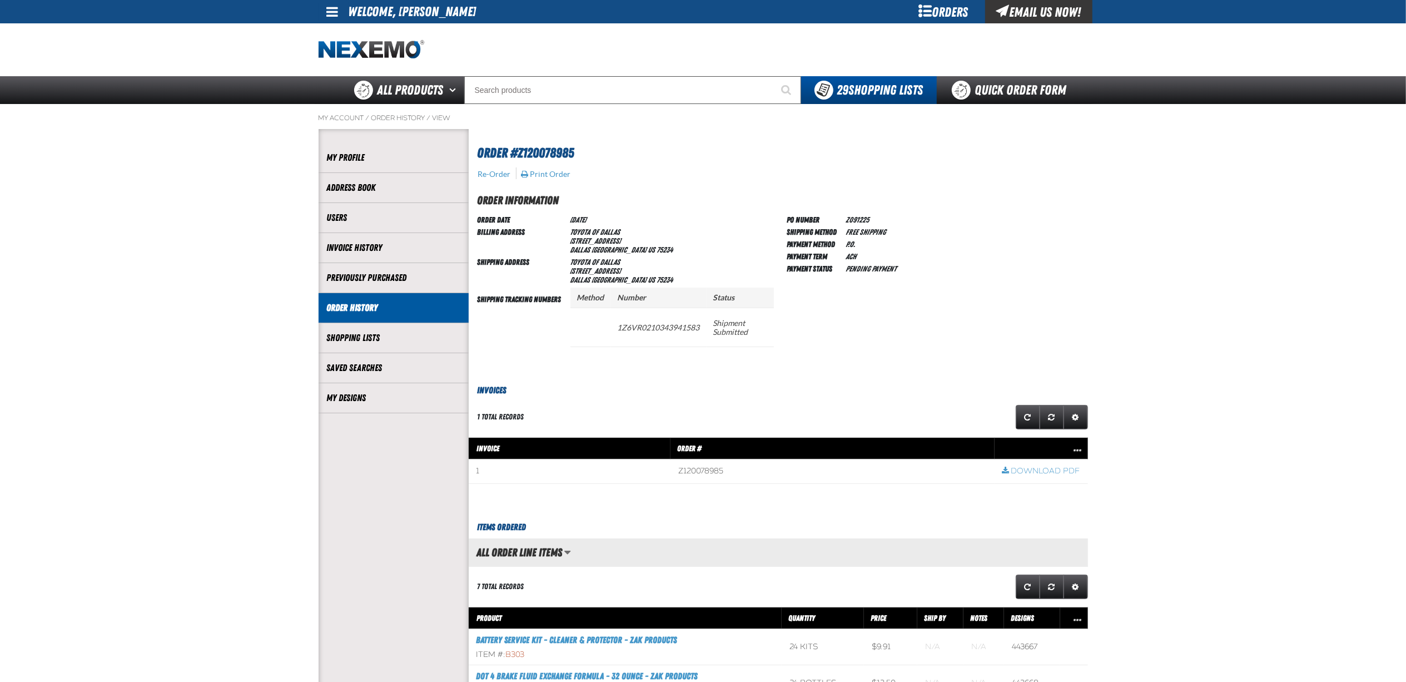 This screenshot has height=682, width=1406. Describe the element at coordinates (703, 118) in the screenshot. I see `nav: Breadcrumbs` at that location.